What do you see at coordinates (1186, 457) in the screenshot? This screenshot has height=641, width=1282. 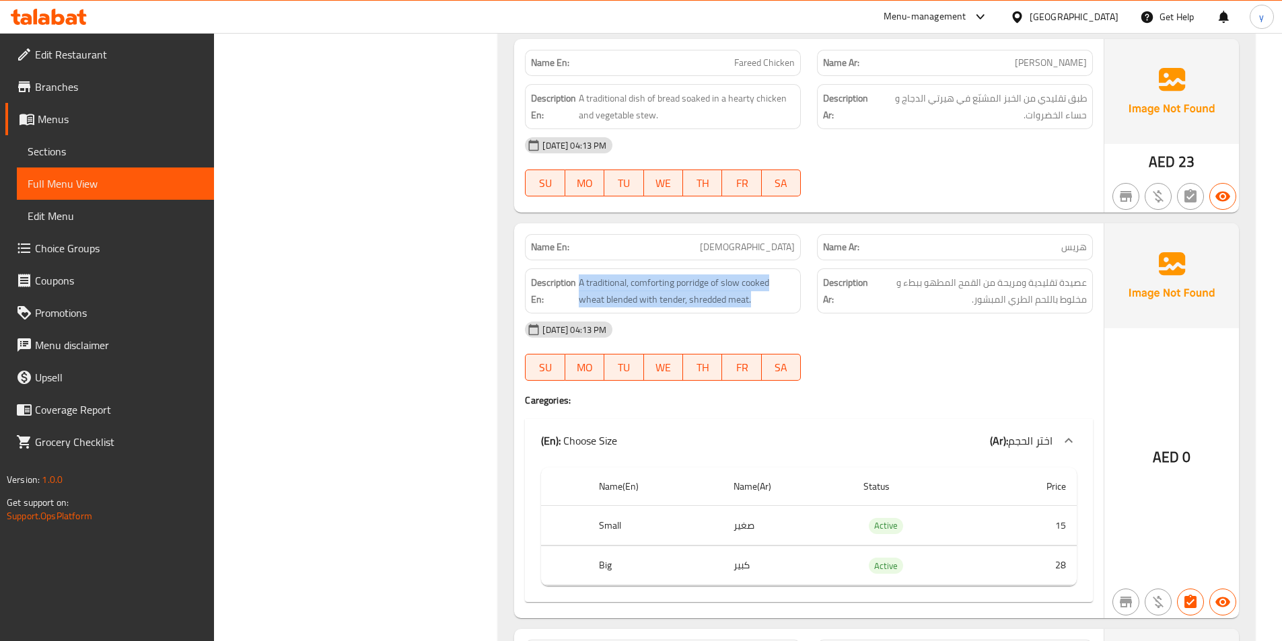 I see `span: 0` at bounding box center [1186, 457].